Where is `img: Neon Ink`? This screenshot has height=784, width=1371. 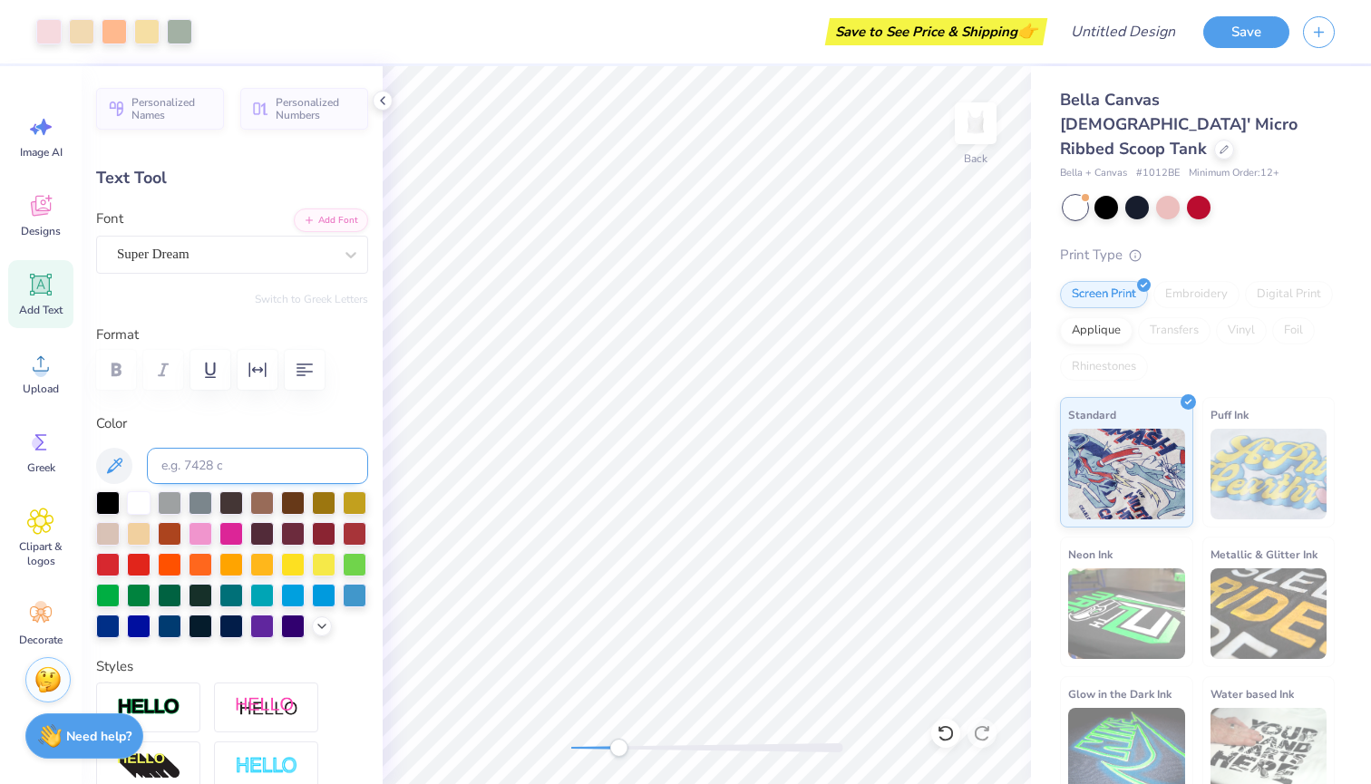 img: Neon Ink is located at coordinates (1126, 614).